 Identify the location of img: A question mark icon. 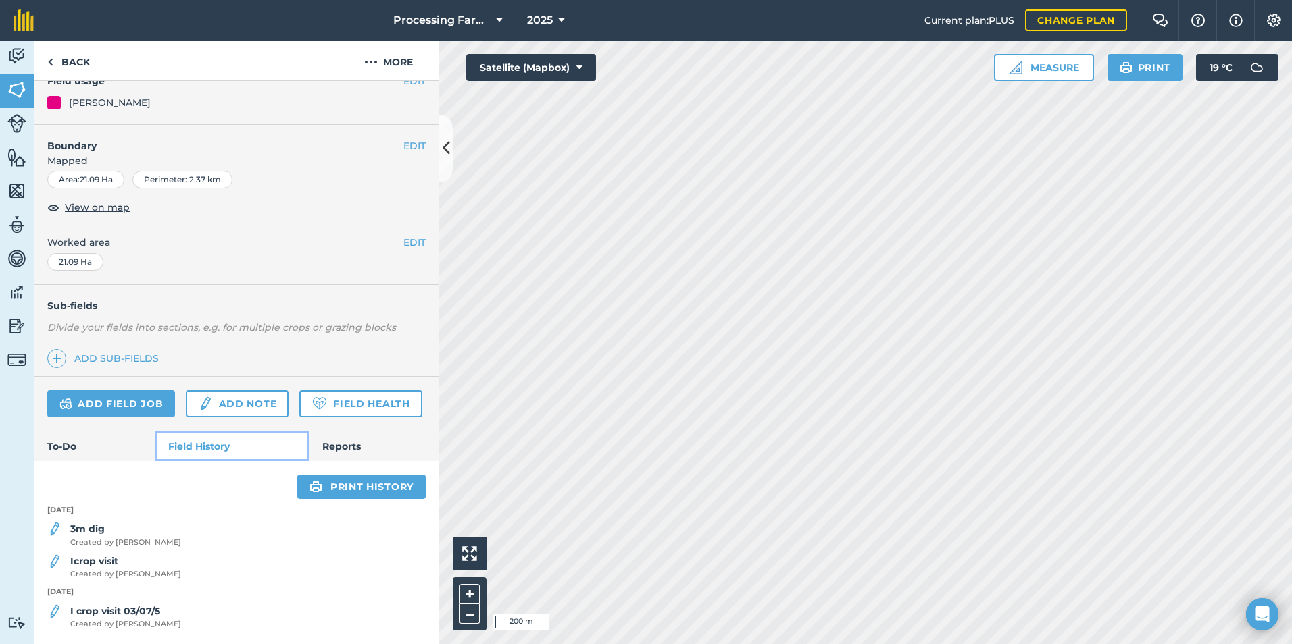
(1198, 20).